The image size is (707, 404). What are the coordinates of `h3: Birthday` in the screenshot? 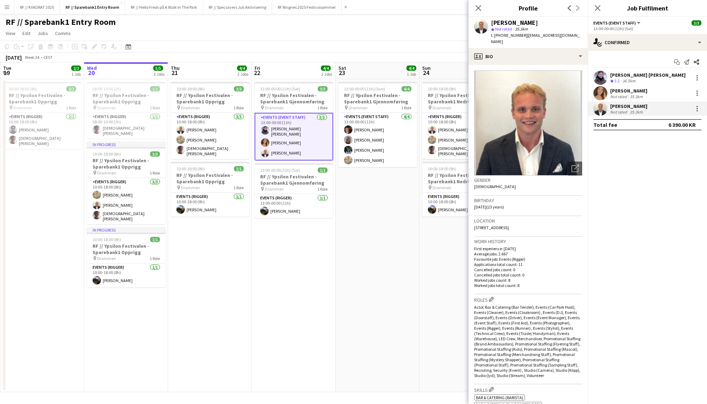 It's located at (528, 200).